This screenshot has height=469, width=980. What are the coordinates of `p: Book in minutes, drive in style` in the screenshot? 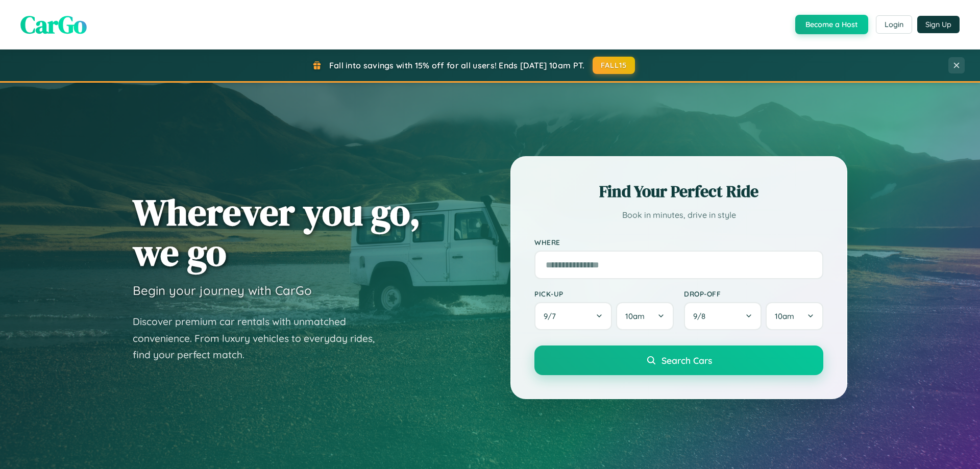 It's located at (679, 215).